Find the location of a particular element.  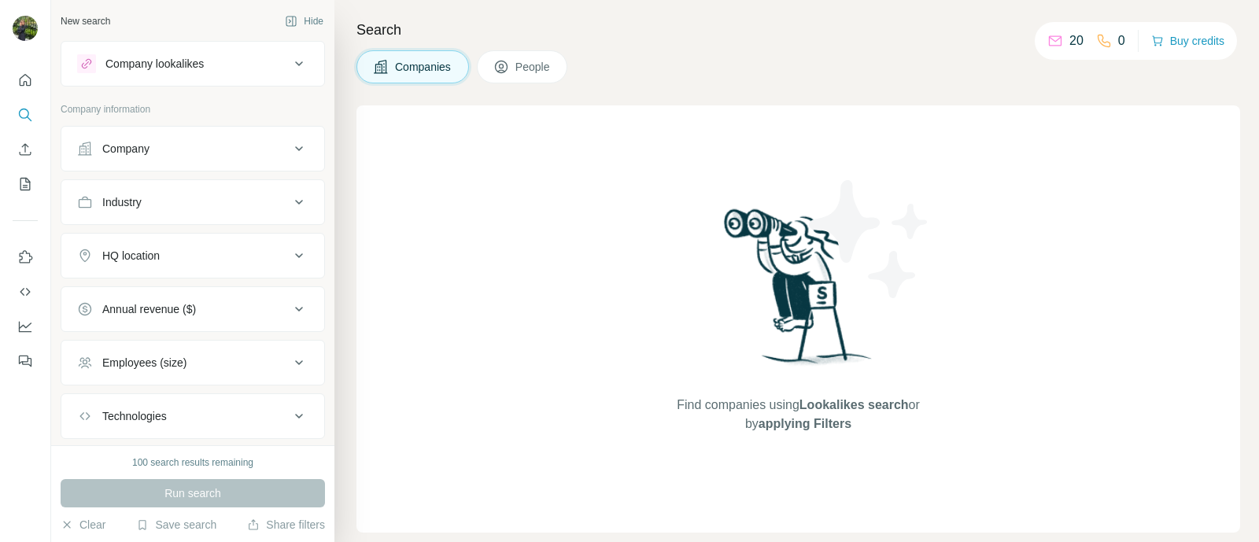

div: Employees (size) is located at coordinates (144, 363).